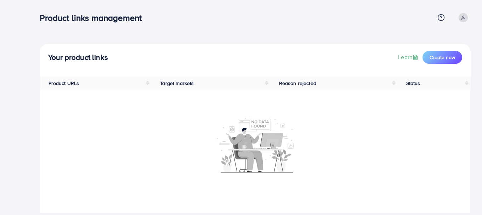 This screenshot has width=482, height=215. I want to click on button: Create new, so click(442, 57).